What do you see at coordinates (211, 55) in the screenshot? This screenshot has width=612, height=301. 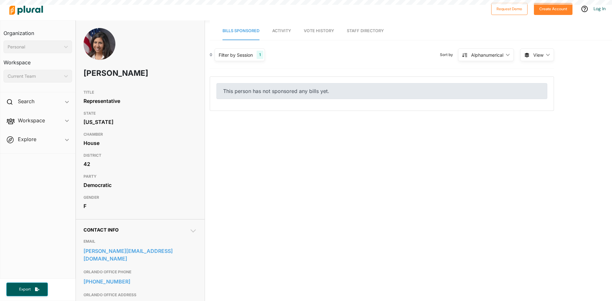 I see `div: 0` at bounding box center [211, 55].